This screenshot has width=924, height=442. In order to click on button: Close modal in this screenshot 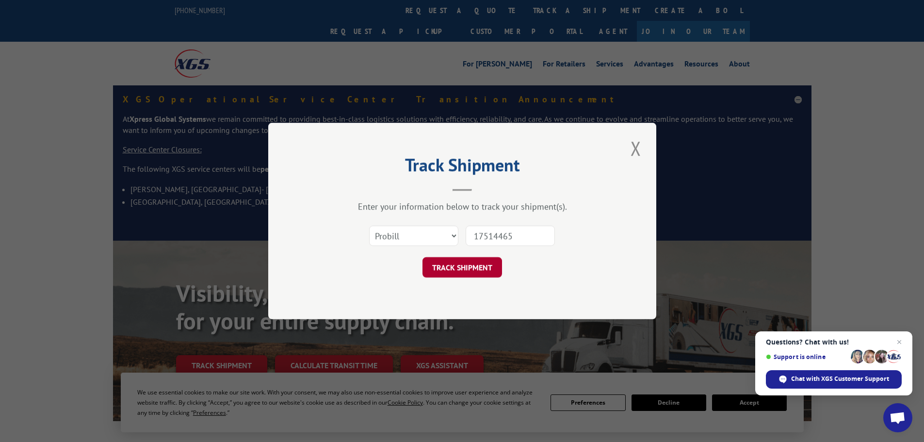, I will do `click(636, 148)`.